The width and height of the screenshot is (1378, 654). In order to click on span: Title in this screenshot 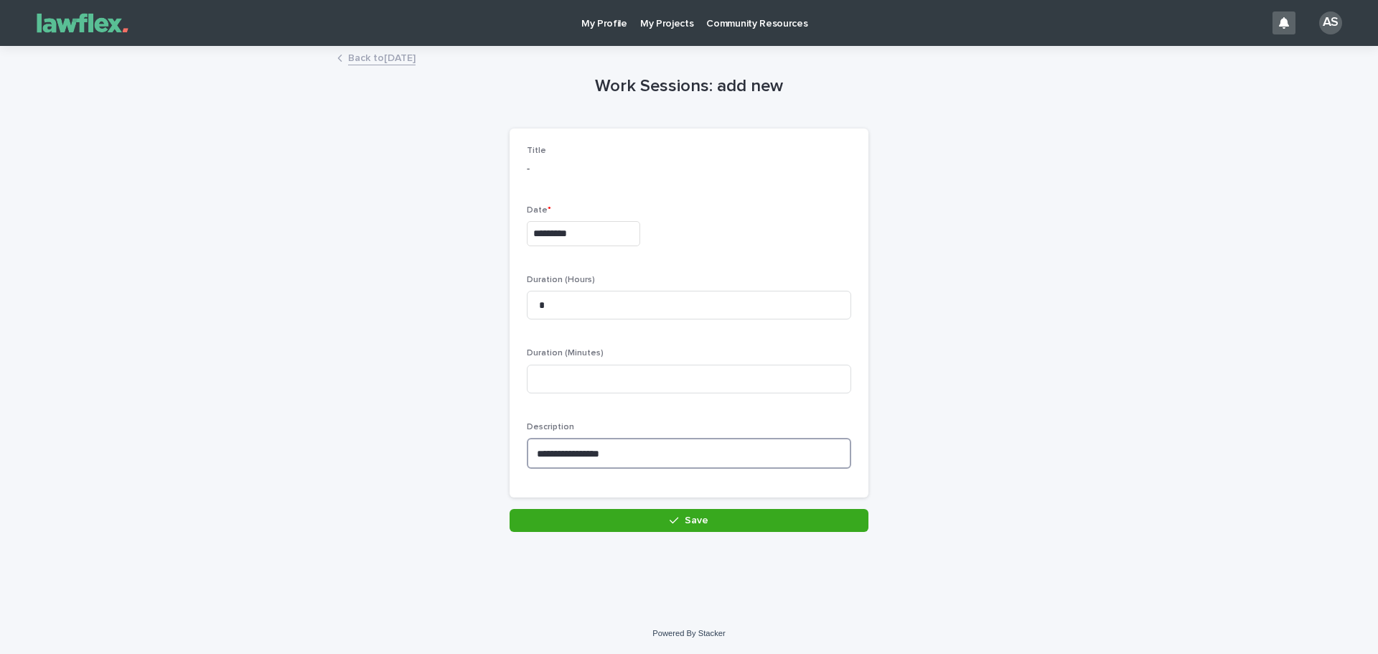, I will do `click(536, 151)`.